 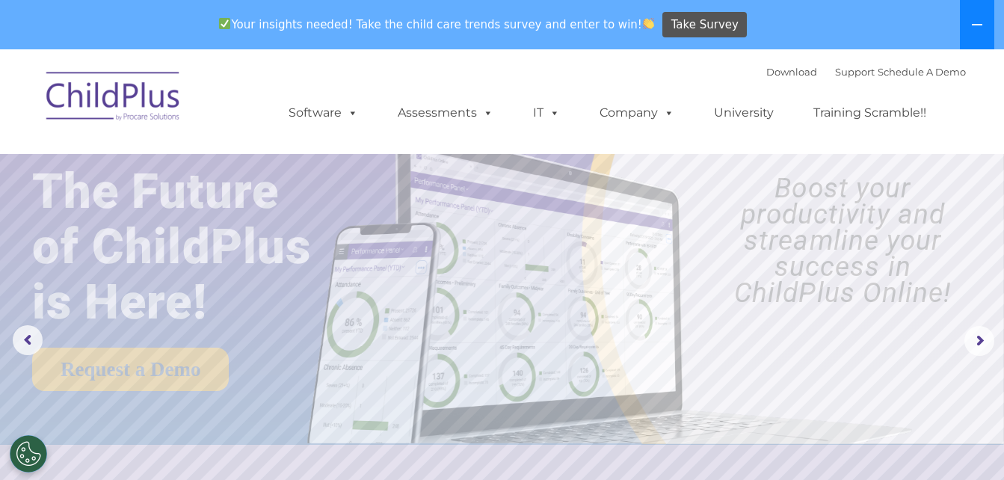 I want to click on span: Your insights needed! Take the child care trends survey and enter to win!, so click(x=437, y=24).